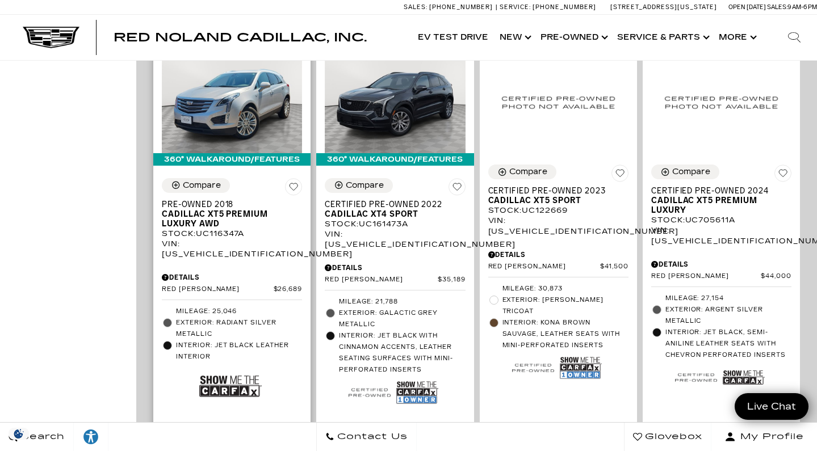 This screenshot has width=817, height=451. I want to click on li: Mileage: 21,788, so click(395, 302).